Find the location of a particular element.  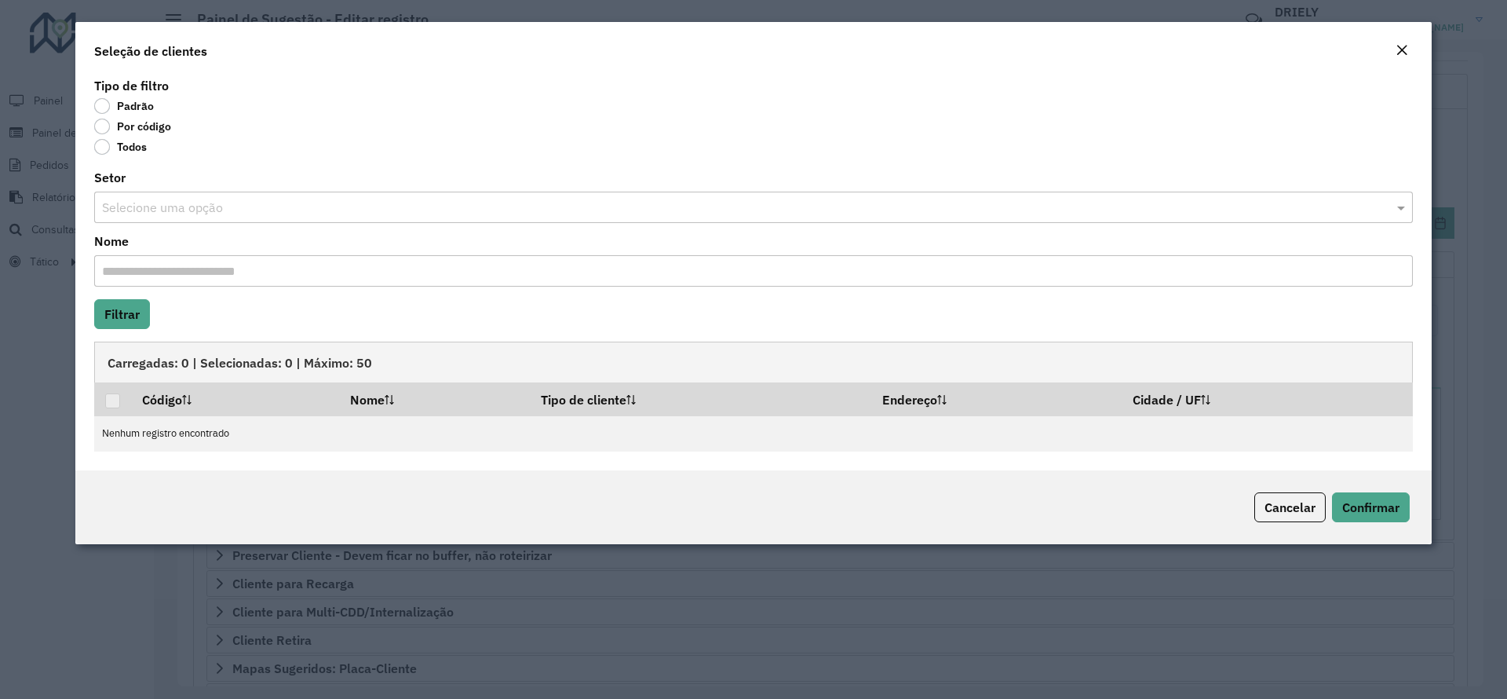

th: Nome is located at coordinates (435, 399).